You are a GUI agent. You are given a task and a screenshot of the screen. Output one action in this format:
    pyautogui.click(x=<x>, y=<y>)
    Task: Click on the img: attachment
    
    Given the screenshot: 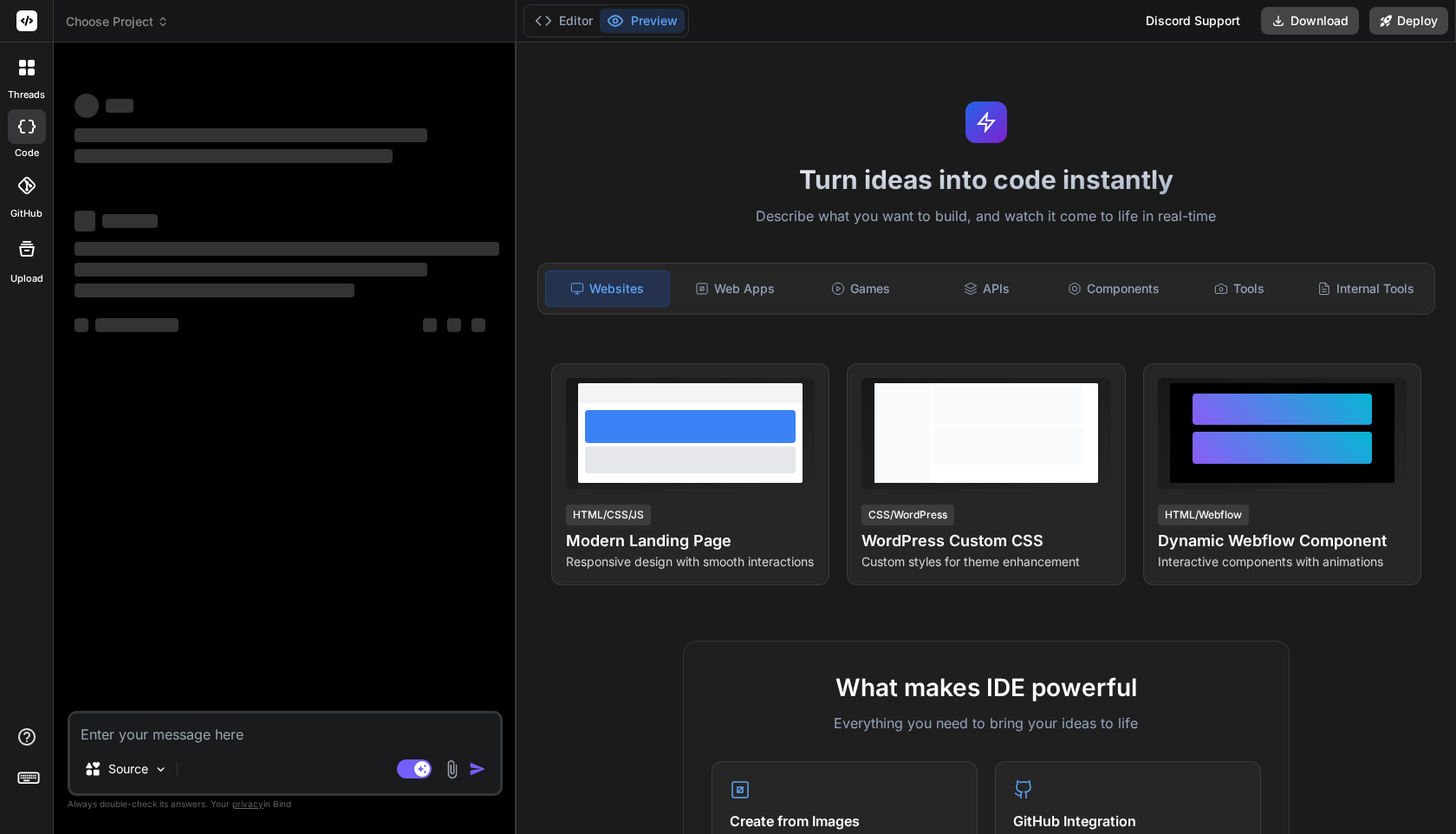 What is the action you would take?
    pyautogui.click(x=452, y=769)
    